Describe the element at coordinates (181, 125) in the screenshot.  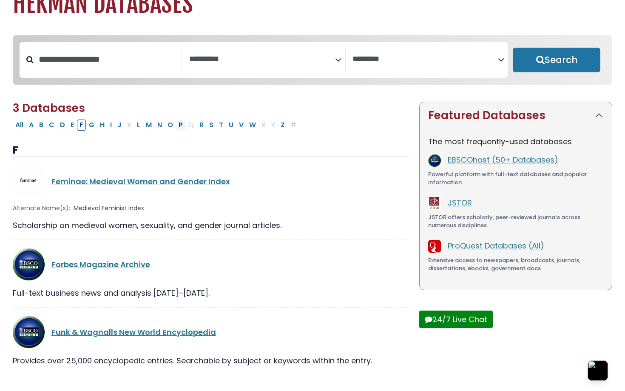
I see `button: Filter Results P` at that location.